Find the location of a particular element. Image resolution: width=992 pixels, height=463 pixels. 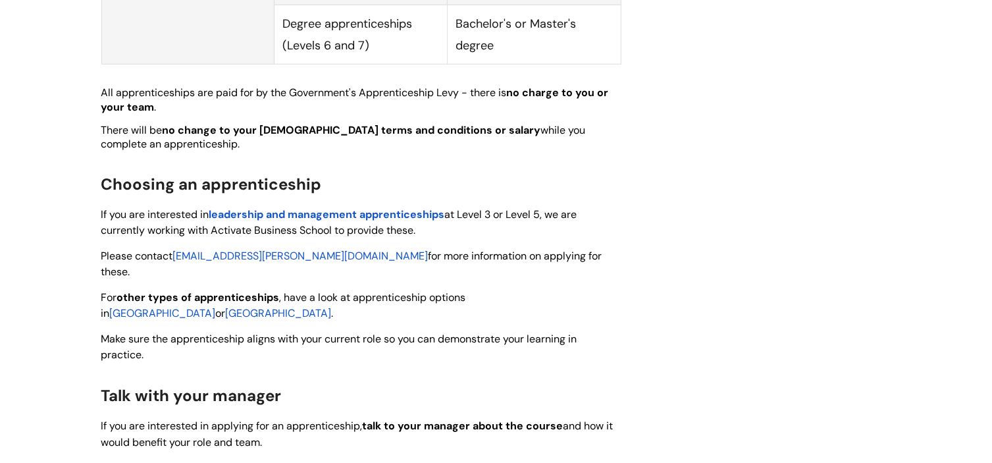

td: Degree apprenticeships (Levels 6 and 7) is located at coordinates (361, 35).